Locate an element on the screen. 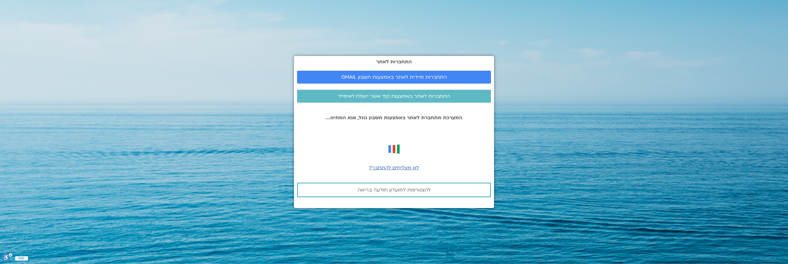 This screenshot has width=788, height=264. a: להצטרפות למועדון תודעה בריאה is located at coordinates (394, 190).